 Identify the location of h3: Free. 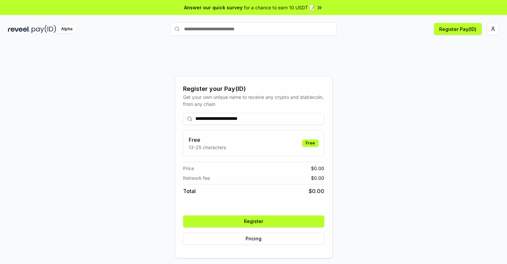
(207, 140).